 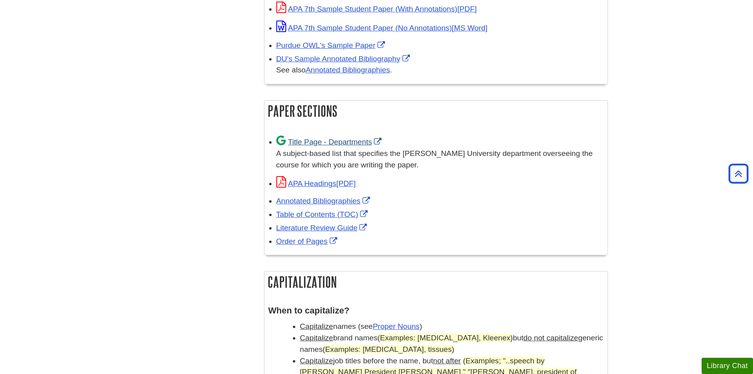 I want to click on div: See also ., so click(x=440, y=70).